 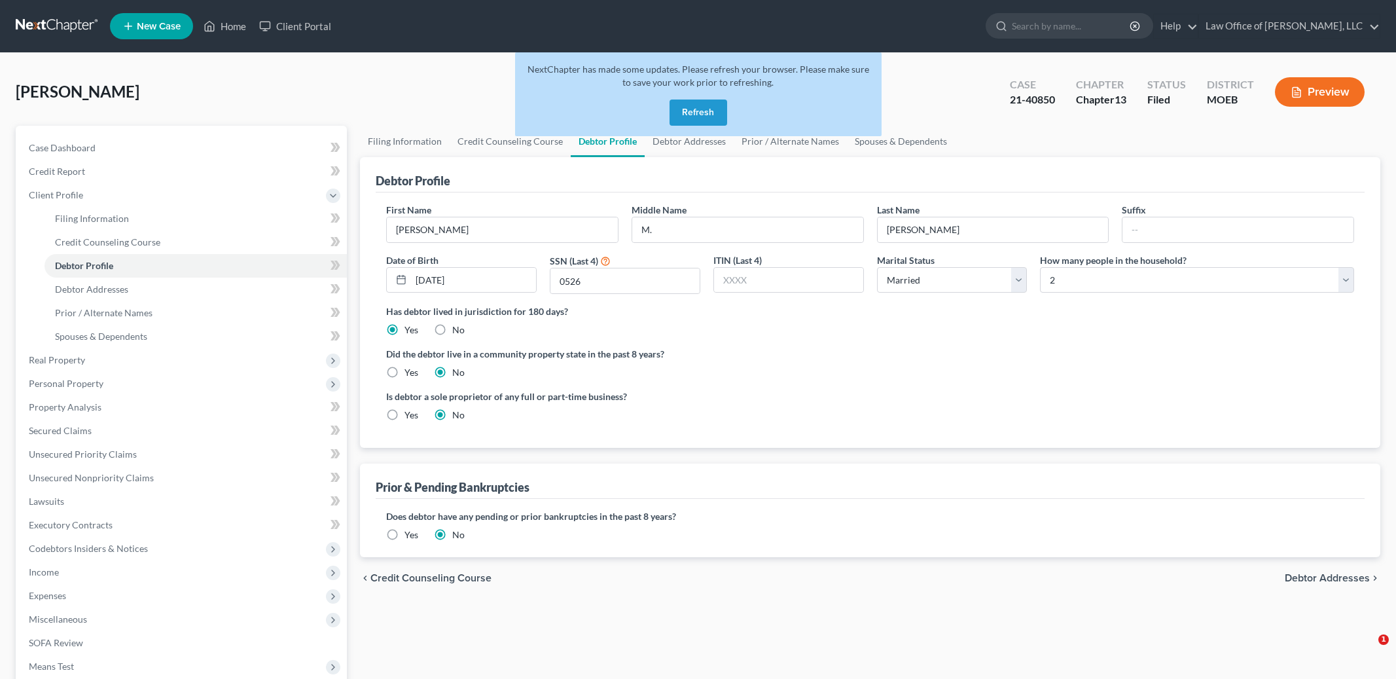 I want to click on i: chevron_left, so click(x=365, y=578).